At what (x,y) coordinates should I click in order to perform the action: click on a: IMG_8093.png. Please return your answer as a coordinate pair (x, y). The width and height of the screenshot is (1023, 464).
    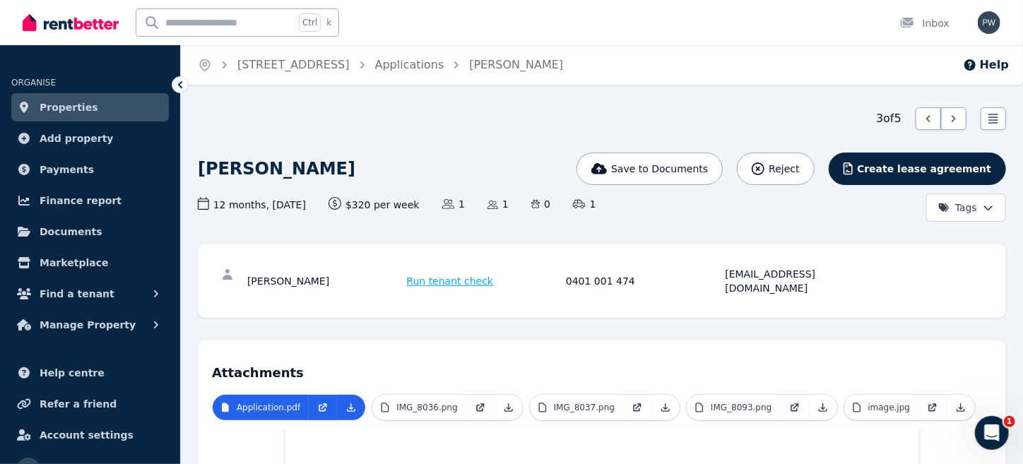
    Looking at the image, I should click on (733, 407).